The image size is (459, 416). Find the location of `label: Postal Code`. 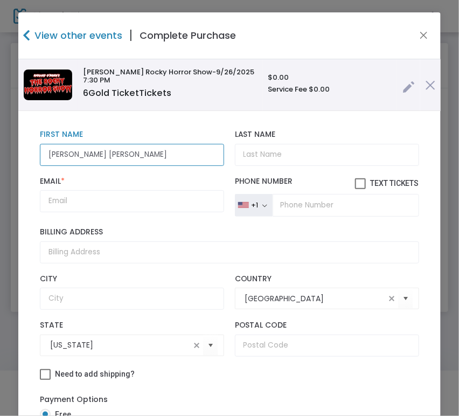

label: Postal Code is located at coordinates (327, 325).